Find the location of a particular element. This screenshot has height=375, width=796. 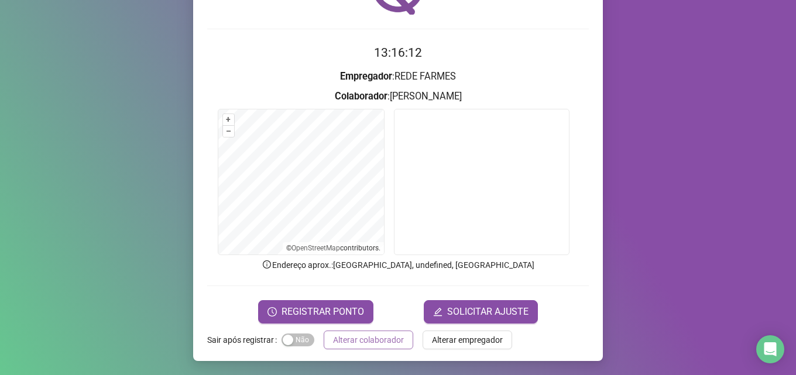

label: Sair após registrar is located at coordinates (244, 340).